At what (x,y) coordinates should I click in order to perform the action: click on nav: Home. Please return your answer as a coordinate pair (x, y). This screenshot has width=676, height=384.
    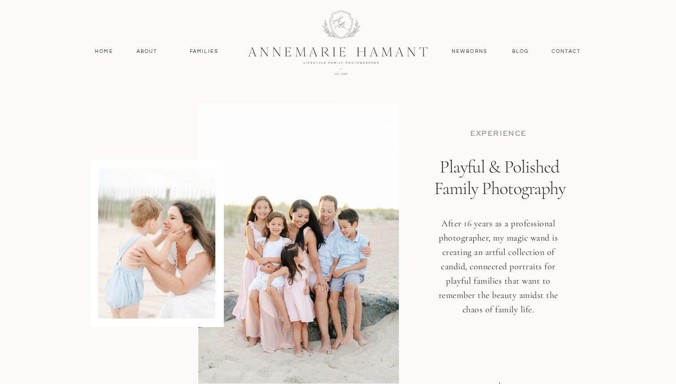
    Looking at the image, I should click on (104, 51).